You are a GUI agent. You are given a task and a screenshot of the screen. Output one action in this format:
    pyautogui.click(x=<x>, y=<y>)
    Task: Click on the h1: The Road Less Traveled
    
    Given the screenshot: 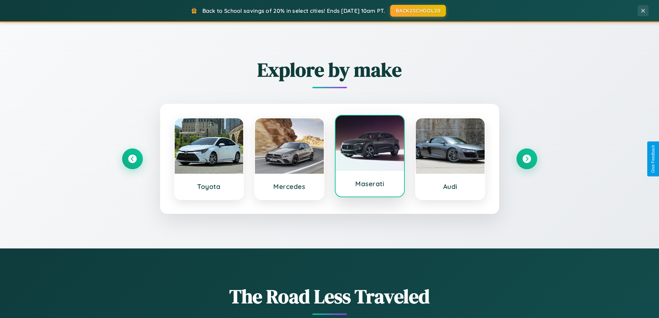 What is the action you would take?
    pyautogui.click(x=330, y=296)
    